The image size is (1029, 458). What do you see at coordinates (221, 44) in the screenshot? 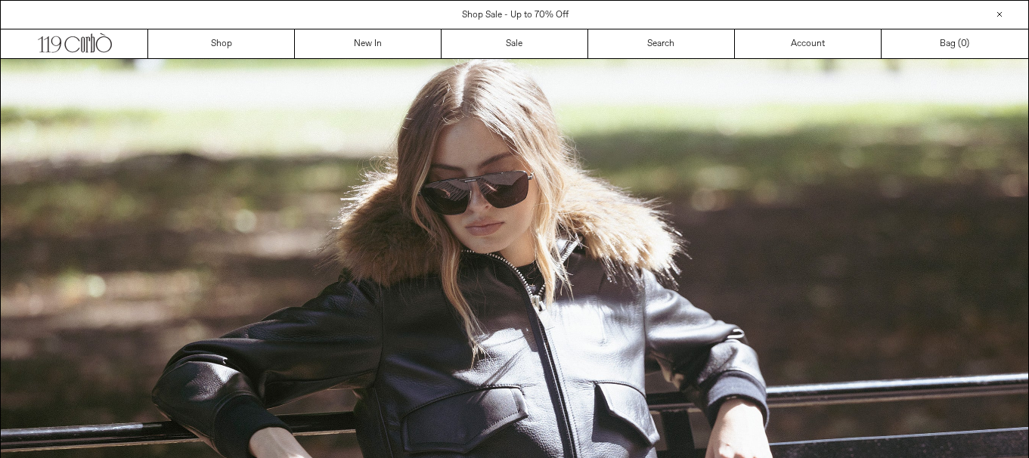
I see `a: Shop` at bounding box center [221, 44].